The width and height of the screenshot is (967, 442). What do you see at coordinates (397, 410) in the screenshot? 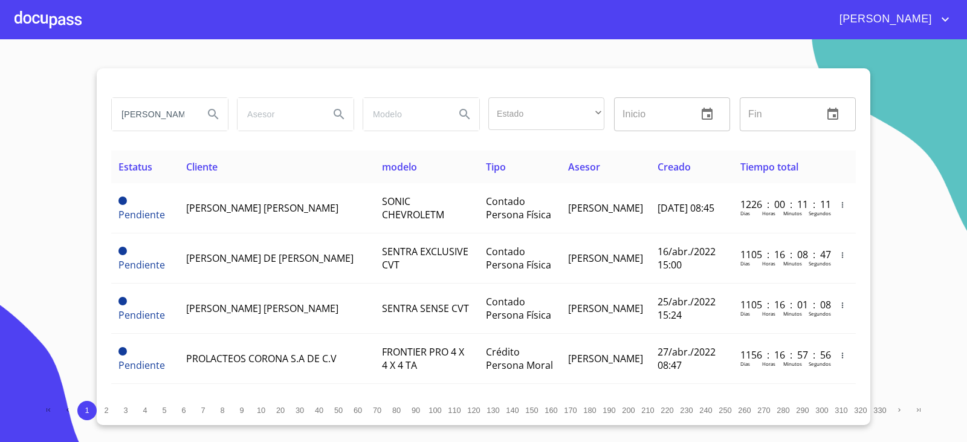
I see `span: 80` at bounding box center [397, 410].